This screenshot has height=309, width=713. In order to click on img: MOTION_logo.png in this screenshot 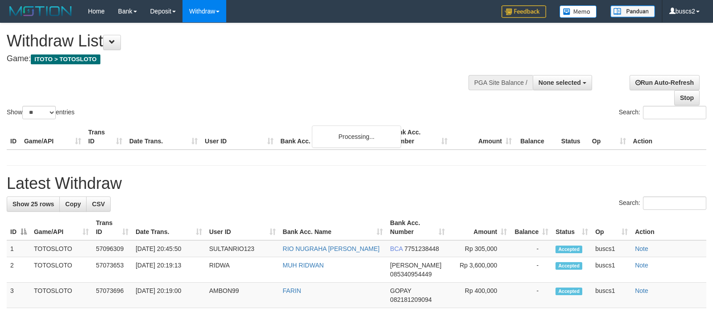, I will do `click(41, 11)`.